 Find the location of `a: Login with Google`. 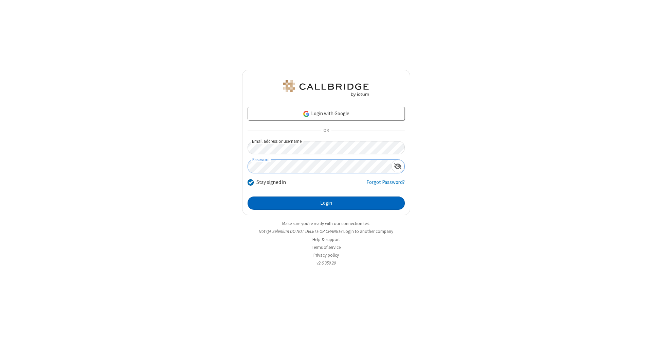

a: Login with Google is located at coordinates (326, 113).